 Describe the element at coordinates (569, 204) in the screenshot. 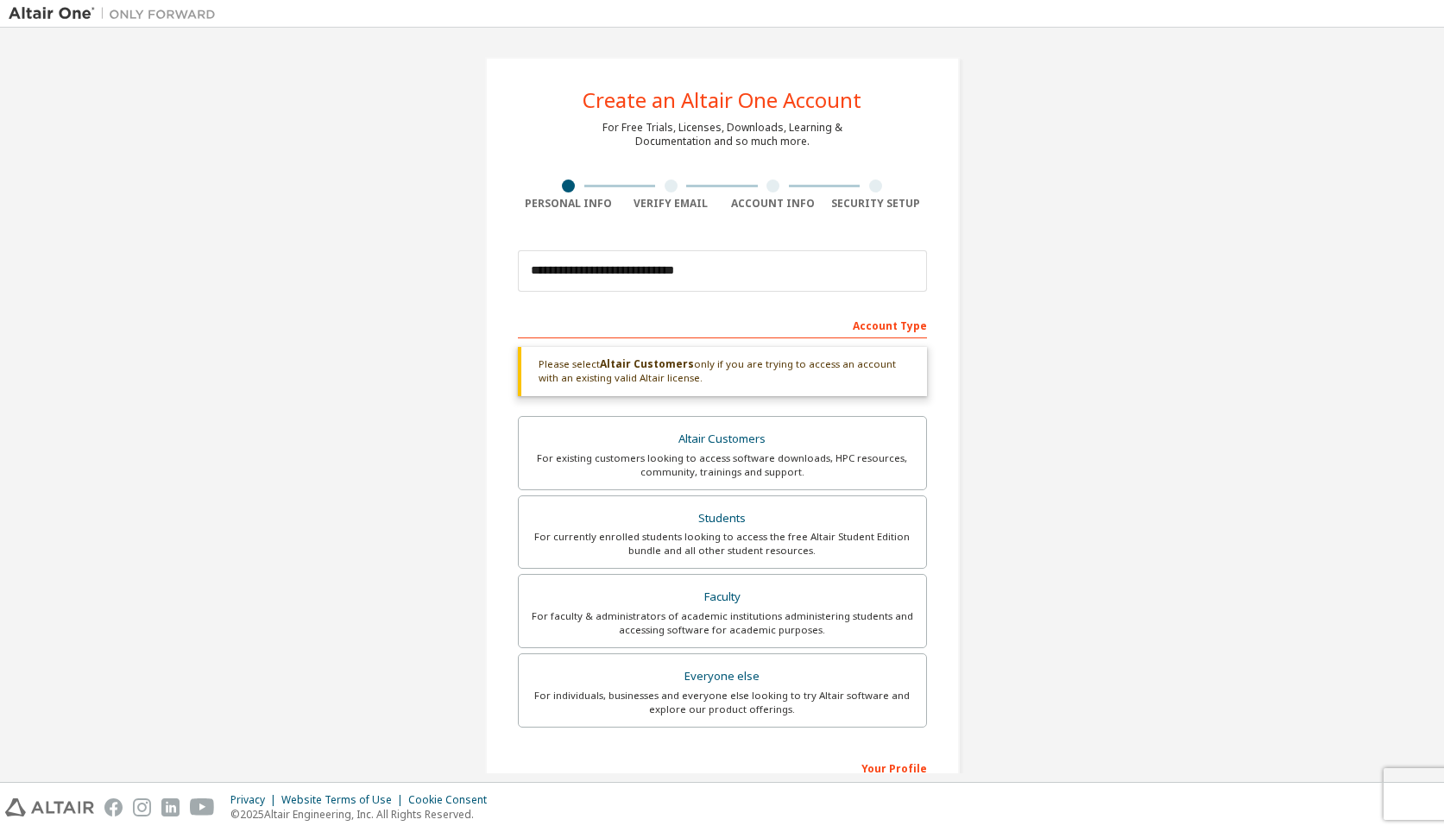

I see `div: Personal Info` at that location.